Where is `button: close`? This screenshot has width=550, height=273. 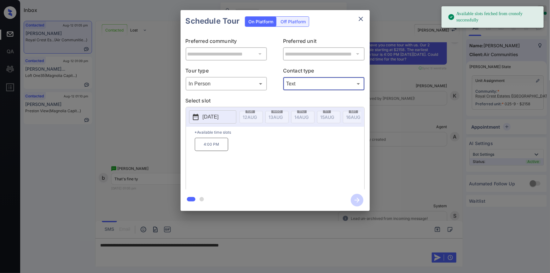
button: close is located at coordinates (361, 19).